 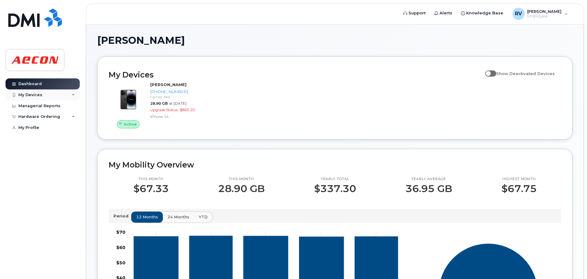 I want to click on p: $337.30, so click(x=335, y=189).